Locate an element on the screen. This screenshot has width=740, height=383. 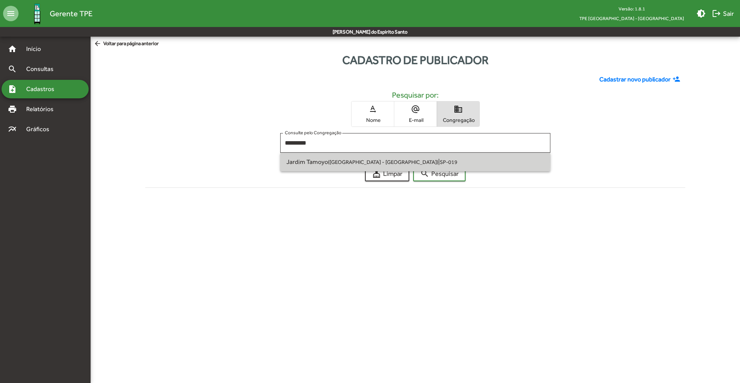
span: Nome is located at coordinates (373, 120).